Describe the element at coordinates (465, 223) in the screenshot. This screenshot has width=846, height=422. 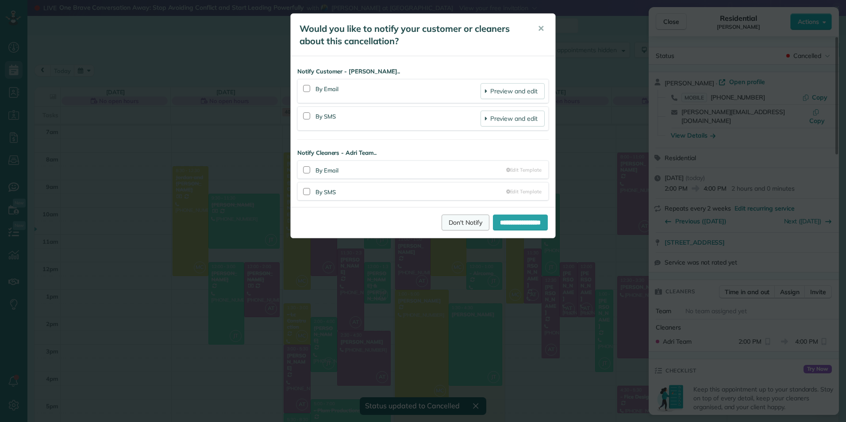
I see `a: Don't Notify` at that location.